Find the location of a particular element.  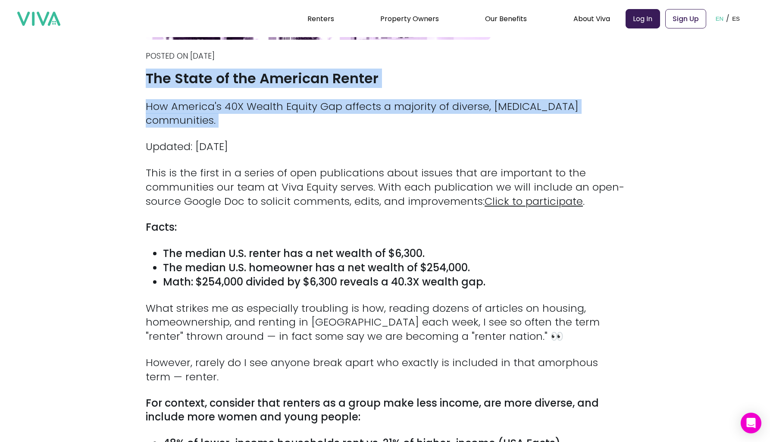

strong: Math: $254,000 divided by $6,300 reveals a 40.3X wealth gap. is located at coordinates (324, 282).